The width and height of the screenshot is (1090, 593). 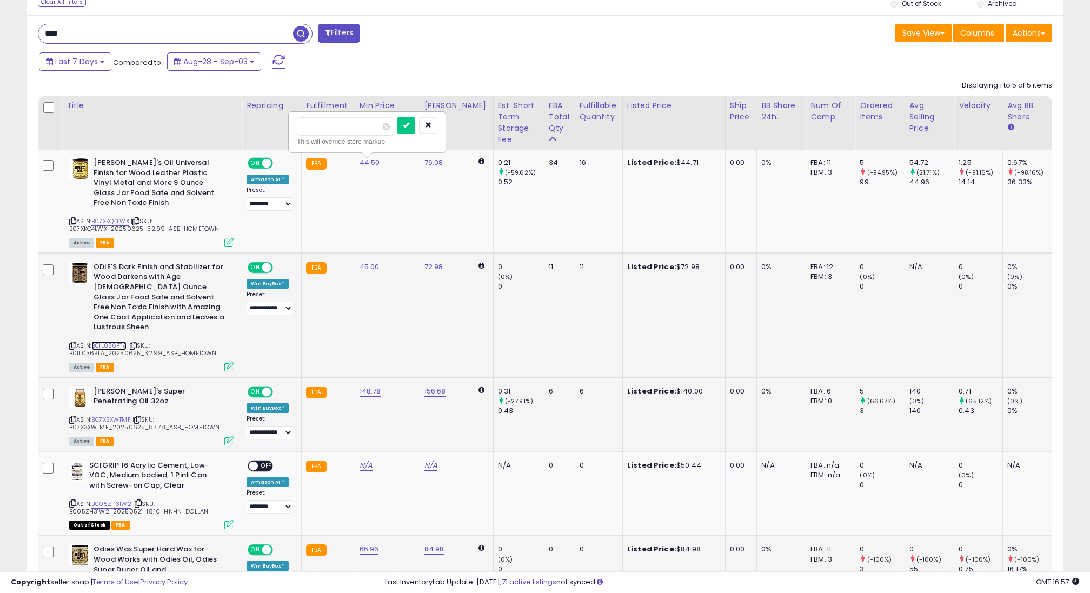 What do you see at coordinates (328, 105) in the screenshot?
I see `div: Fulfillment` at bounding box center [328, 105].